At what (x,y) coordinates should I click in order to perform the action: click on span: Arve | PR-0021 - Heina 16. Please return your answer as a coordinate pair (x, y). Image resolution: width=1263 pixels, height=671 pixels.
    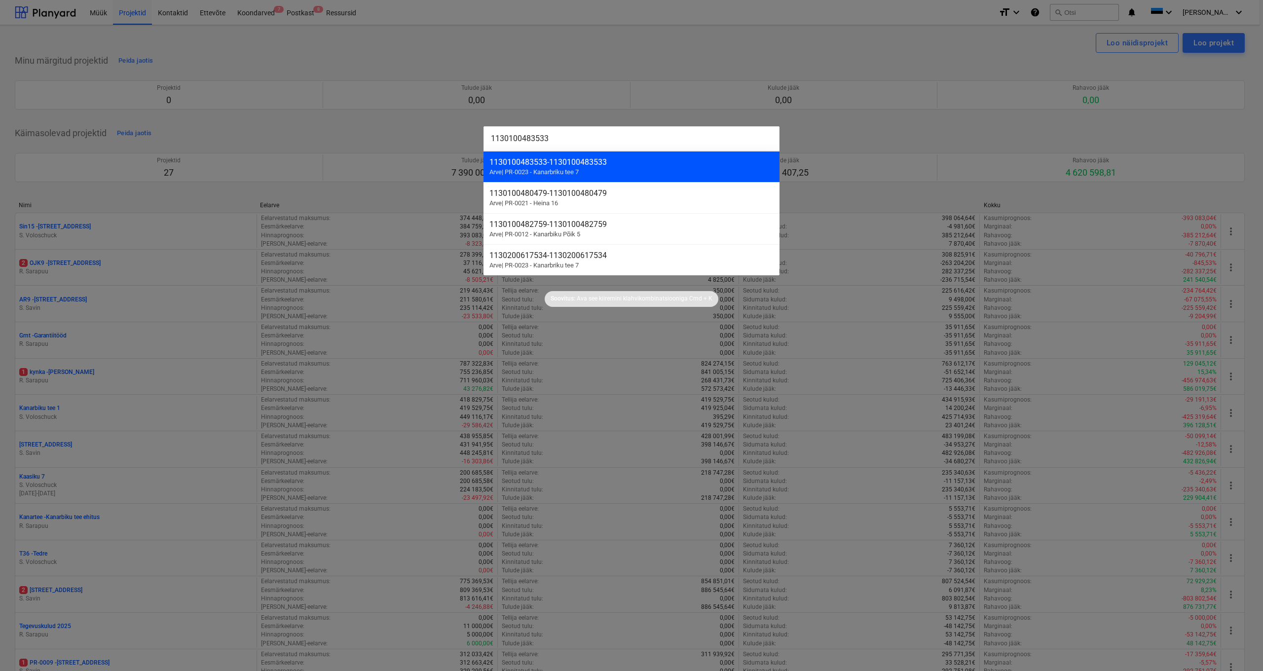
    Looking at the image, I should click on (524, 203).